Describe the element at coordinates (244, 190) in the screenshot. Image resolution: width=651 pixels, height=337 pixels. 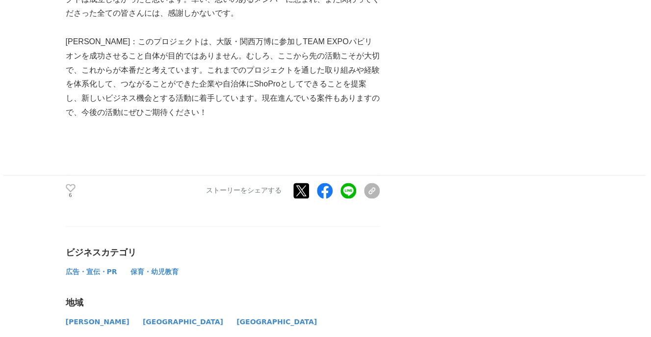
I see `p: ストーリーをシェアする` at that location.